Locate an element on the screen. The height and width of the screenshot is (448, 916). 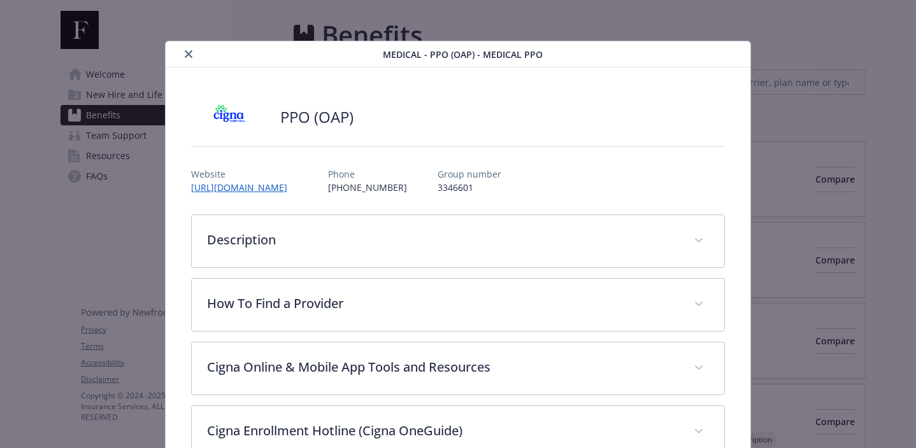
p: Website is located at coordinates (244, 174).